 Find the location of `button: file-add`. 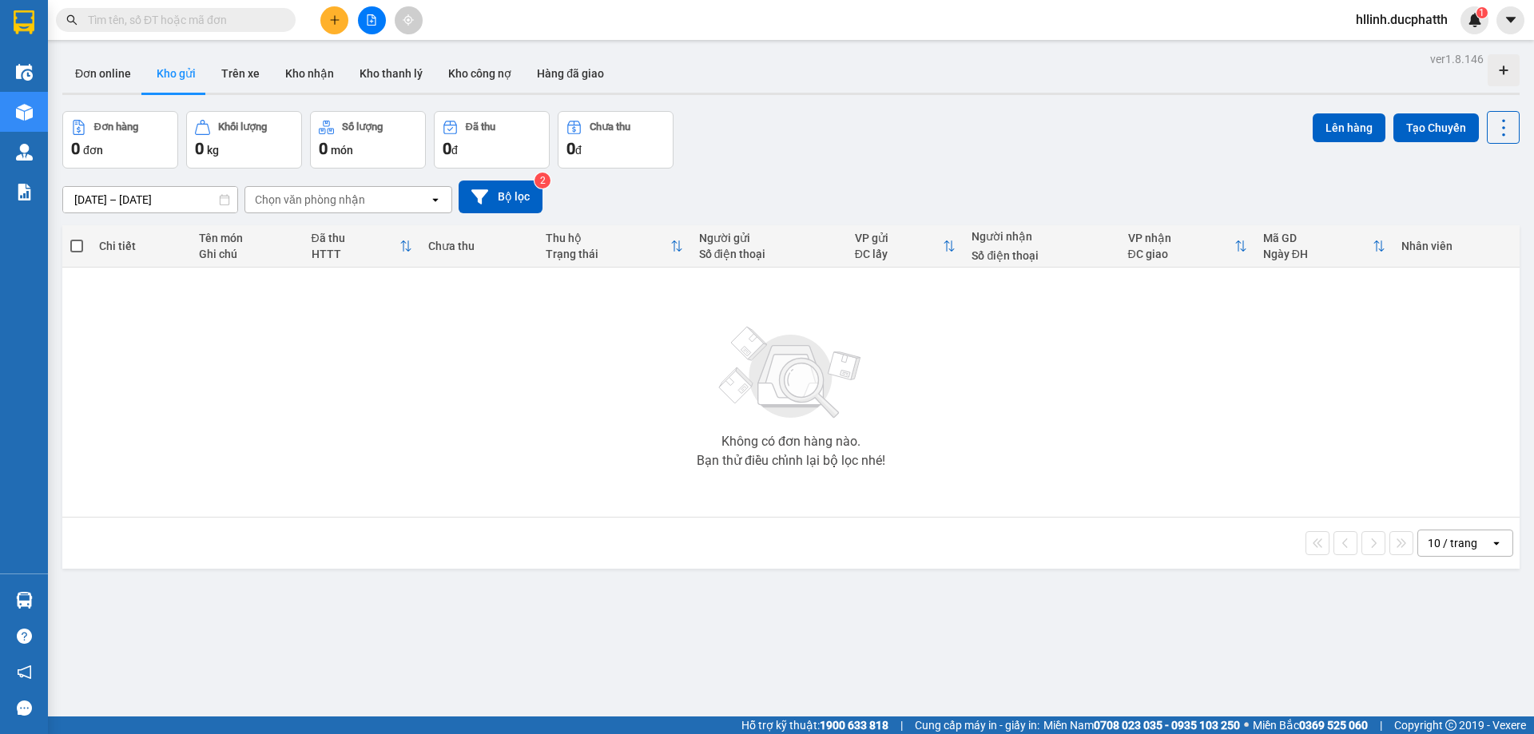

button: file-add is located at coordinates (372, 20).